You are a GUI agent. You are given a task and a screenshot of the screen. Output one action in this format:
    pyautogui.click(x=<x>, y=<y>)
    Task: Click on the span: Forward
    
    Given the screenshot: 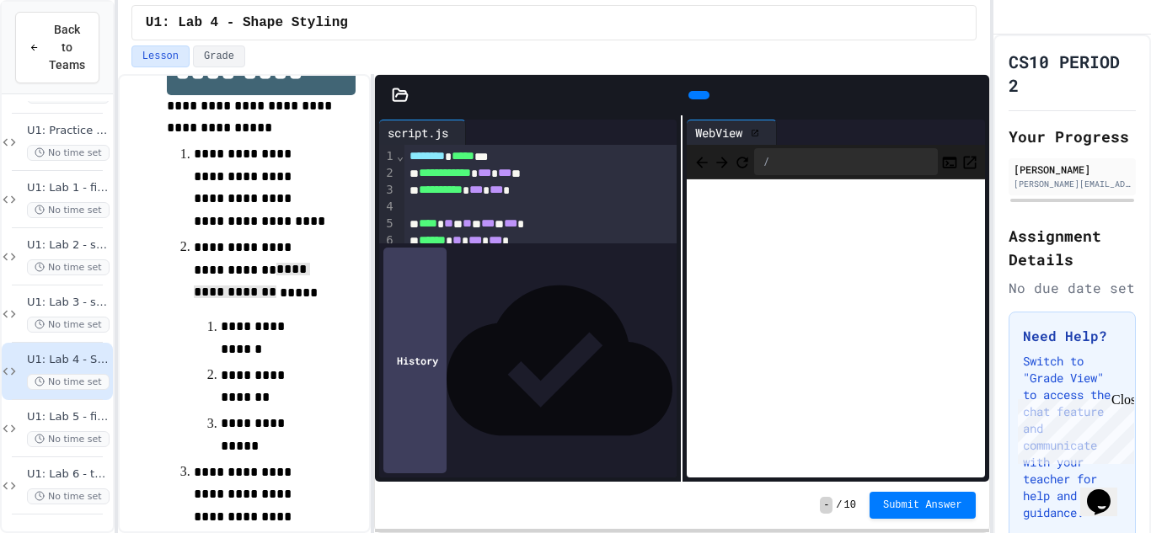 What is the action you would take?
    pyautogui.click(x=722, y=161)
    